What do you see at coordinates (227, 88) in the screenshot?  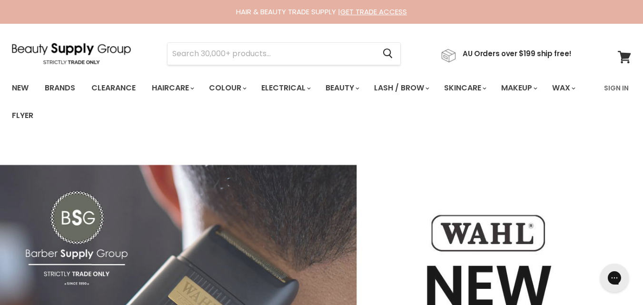 I see `a: Colour` at bounding box center [227, 88].